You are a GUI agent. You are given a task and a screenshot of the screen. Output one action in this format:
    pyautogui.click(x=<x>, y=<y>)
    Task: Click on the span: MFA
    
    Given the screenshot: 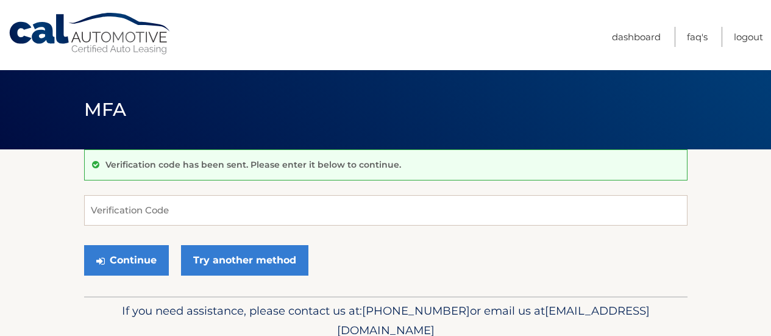 What is the action you would take?
    pyautogui.click(x=105, y=109)
    